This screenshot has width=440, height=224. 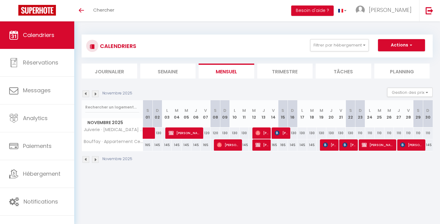 I want to click on th: 18, so click(x=312, y=114).